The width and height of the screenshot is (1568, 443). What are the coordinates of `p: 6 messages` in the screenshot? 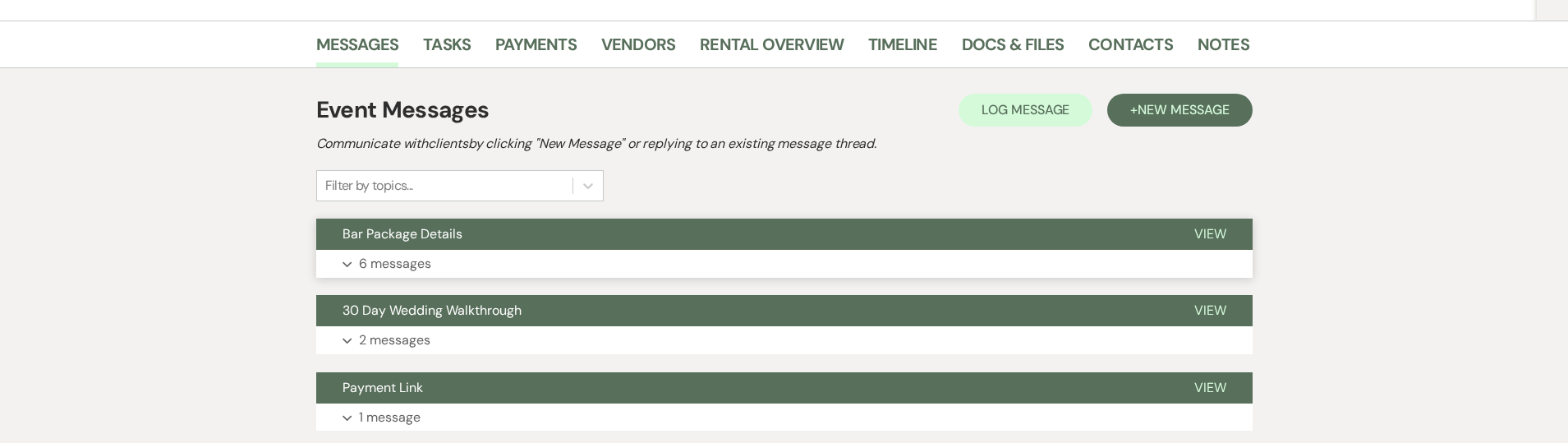 It's located at (395, 264).